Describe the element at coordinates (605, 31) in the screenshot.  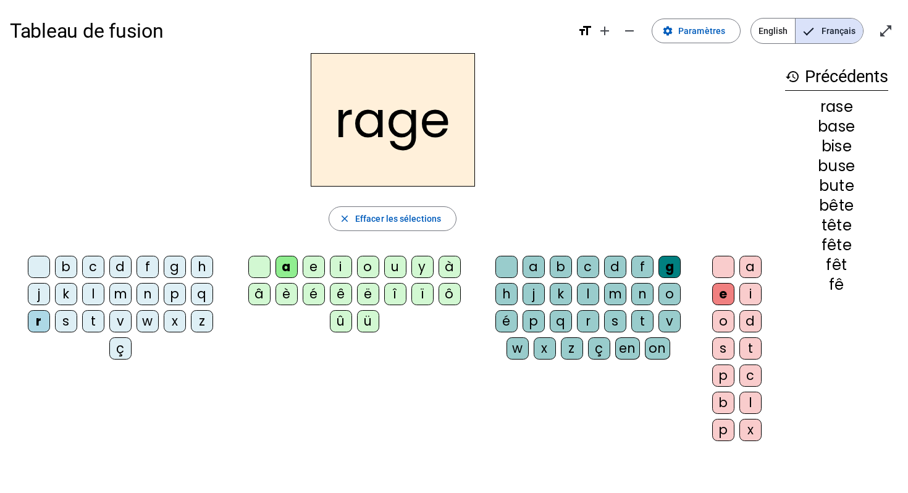
I see `mat-icon: add` at that location.